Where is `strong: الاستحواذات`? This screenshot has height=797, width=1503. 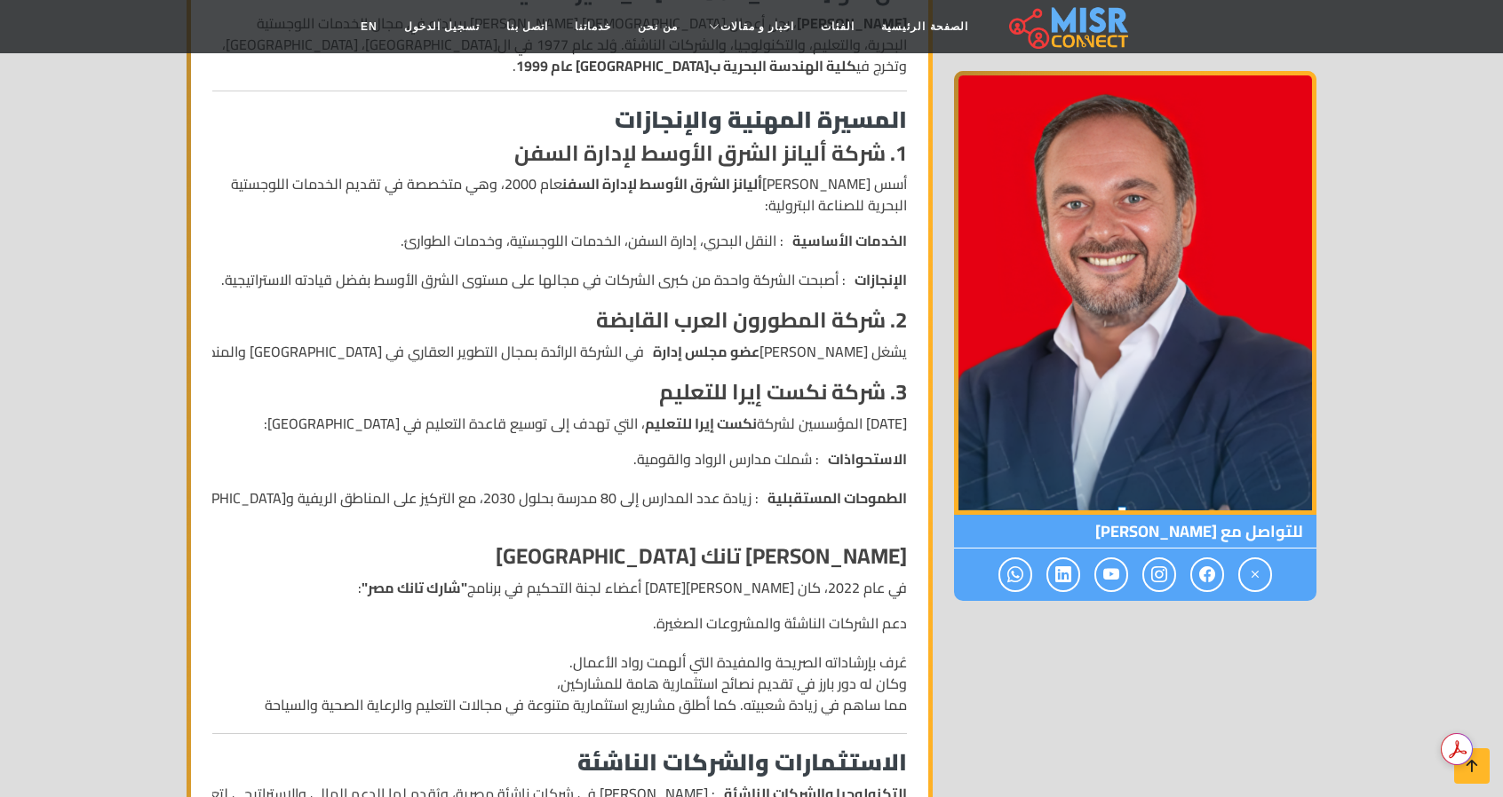 strong: الاستحواذات is located at coordinates (867, 459).